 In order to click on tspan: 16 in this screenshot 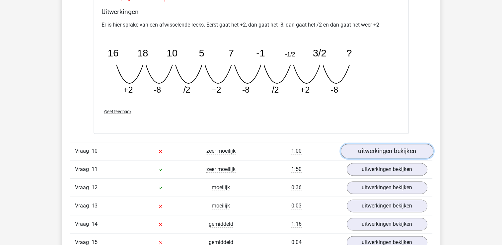, I will do `click(113, 53)`.